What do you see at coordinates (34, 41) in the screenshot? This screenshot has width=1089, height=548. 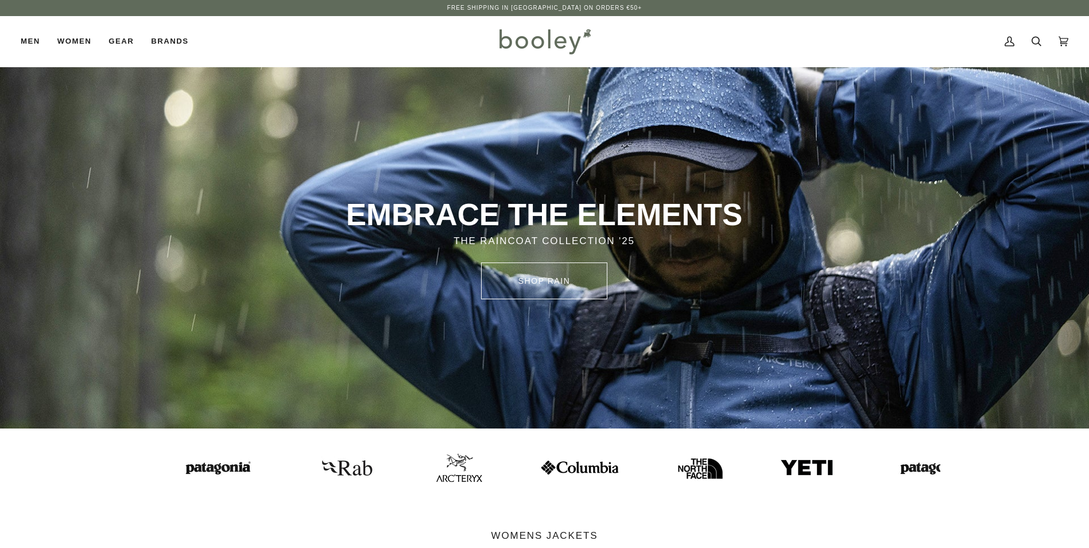 I see `div: Men` at bounding box center [34, 41].